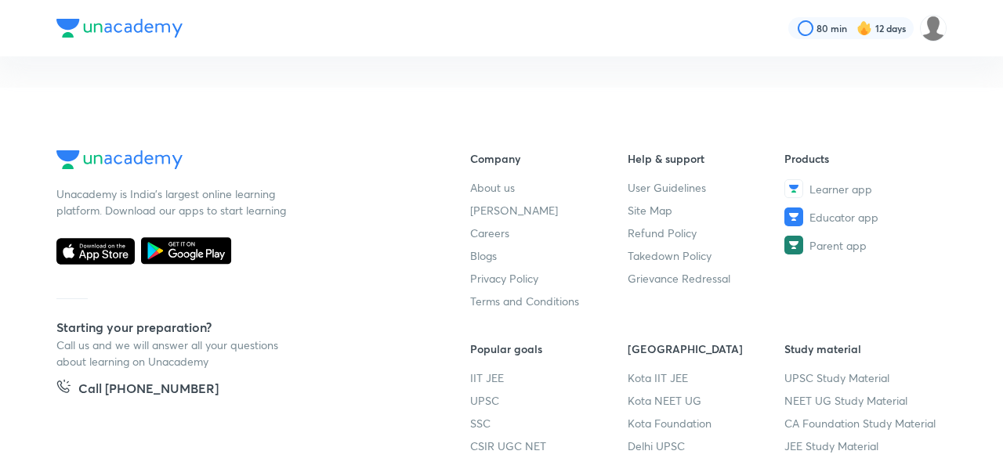  Describe the element at coordinates (864, 28) in the screenshot. I see `img: streak` at that location.